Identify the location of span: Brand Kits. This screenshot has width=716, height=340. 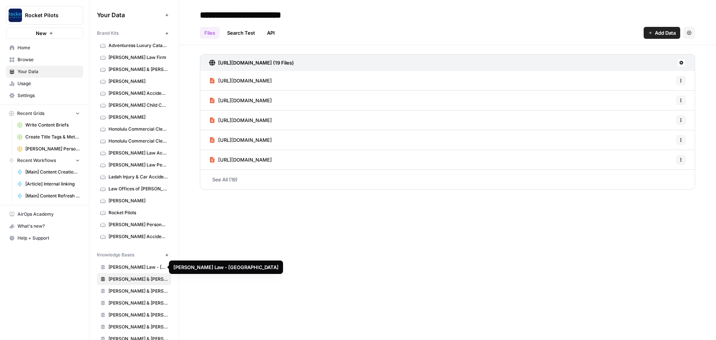
(108, 33).